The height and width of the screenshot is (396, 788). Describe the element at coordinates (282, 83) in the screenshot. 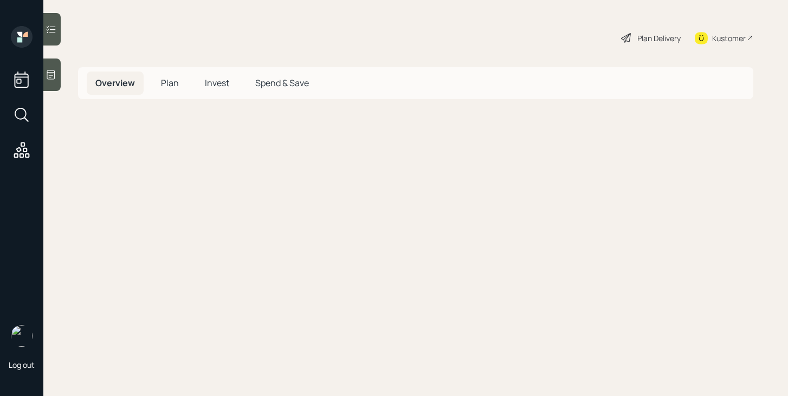

I see `span: Spend & Save` at that location.